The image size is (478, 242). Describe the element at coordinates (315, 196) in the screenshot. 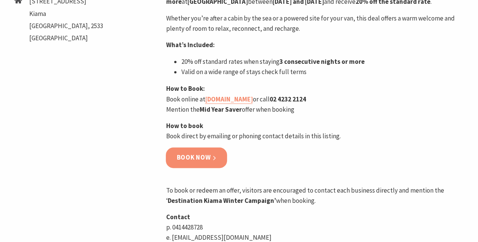

I see `p: To book or redeem an offer, visitors are encouraged to contact each business directly and mention...` at that location.